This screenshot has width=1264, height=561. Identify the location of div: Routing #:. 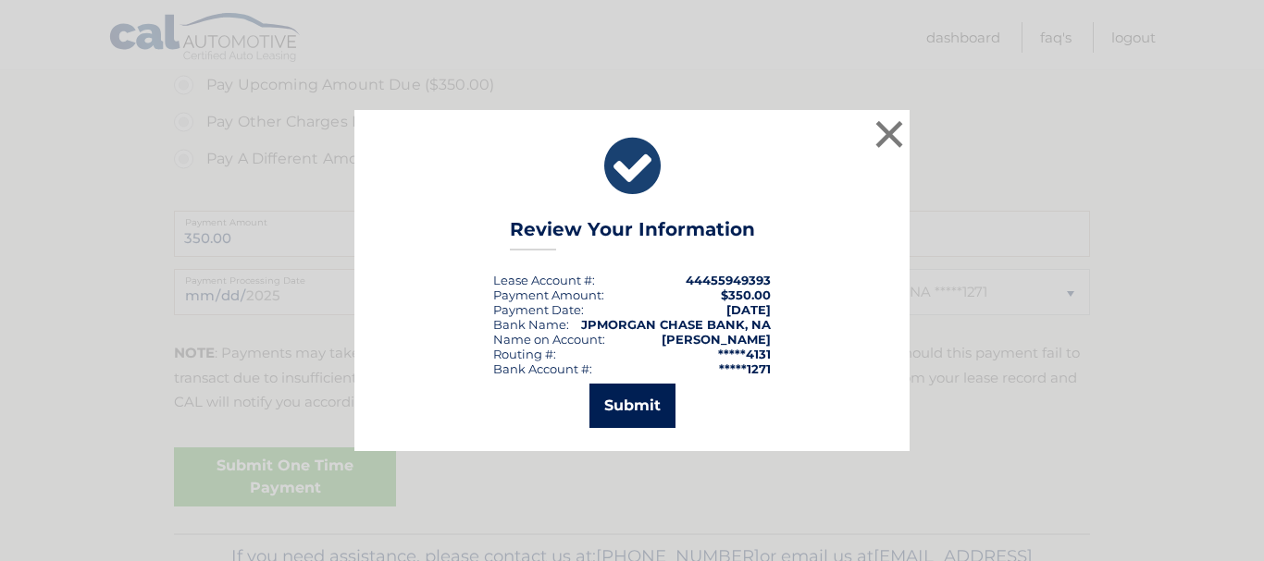
(524, 354).